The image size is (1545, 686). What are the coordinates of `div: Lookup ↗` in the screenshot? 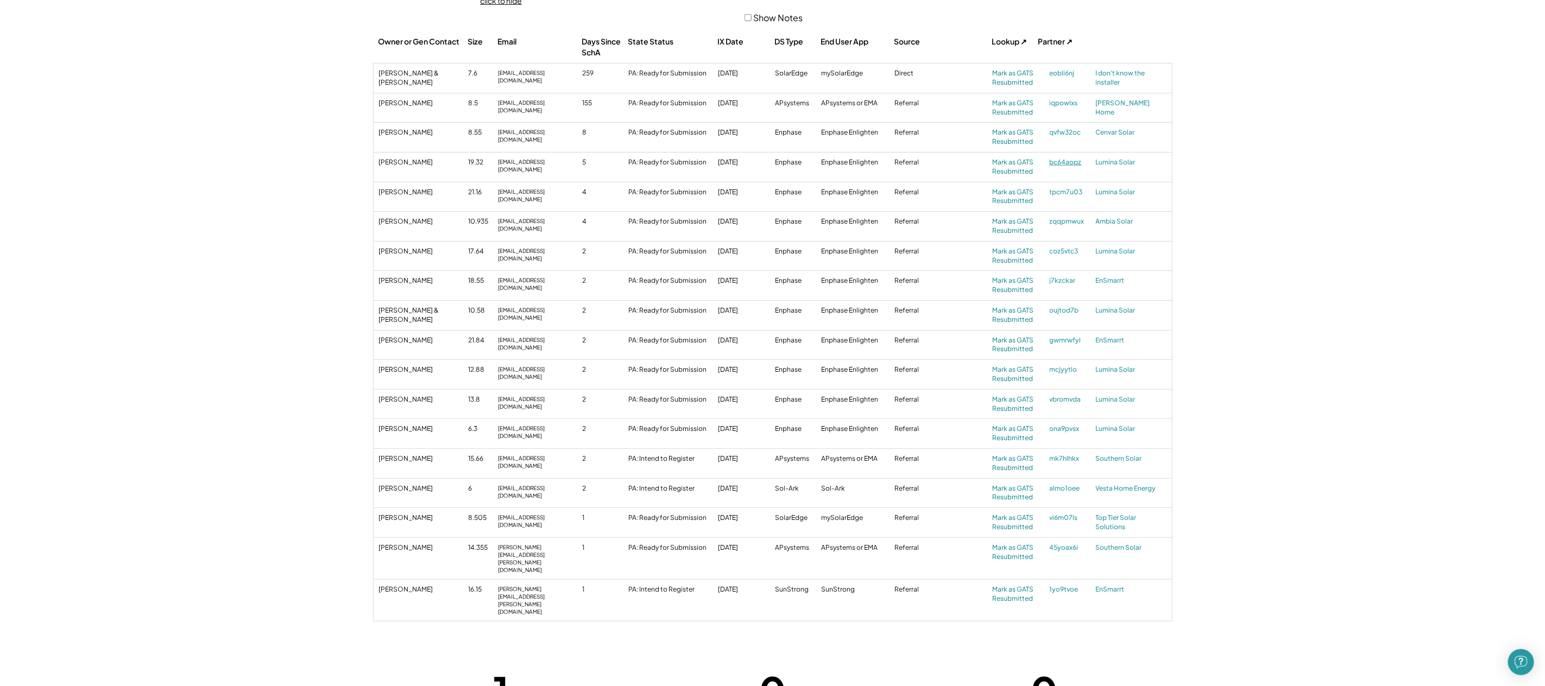 It's located at (1014, 42).